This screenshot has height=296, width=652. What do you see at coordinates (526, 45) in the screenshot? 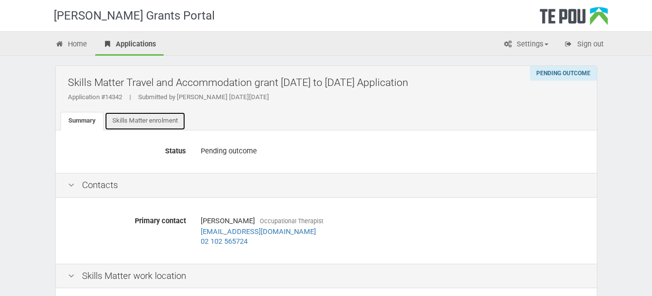
I see `a: Settings` at bounding box center [526, 45].